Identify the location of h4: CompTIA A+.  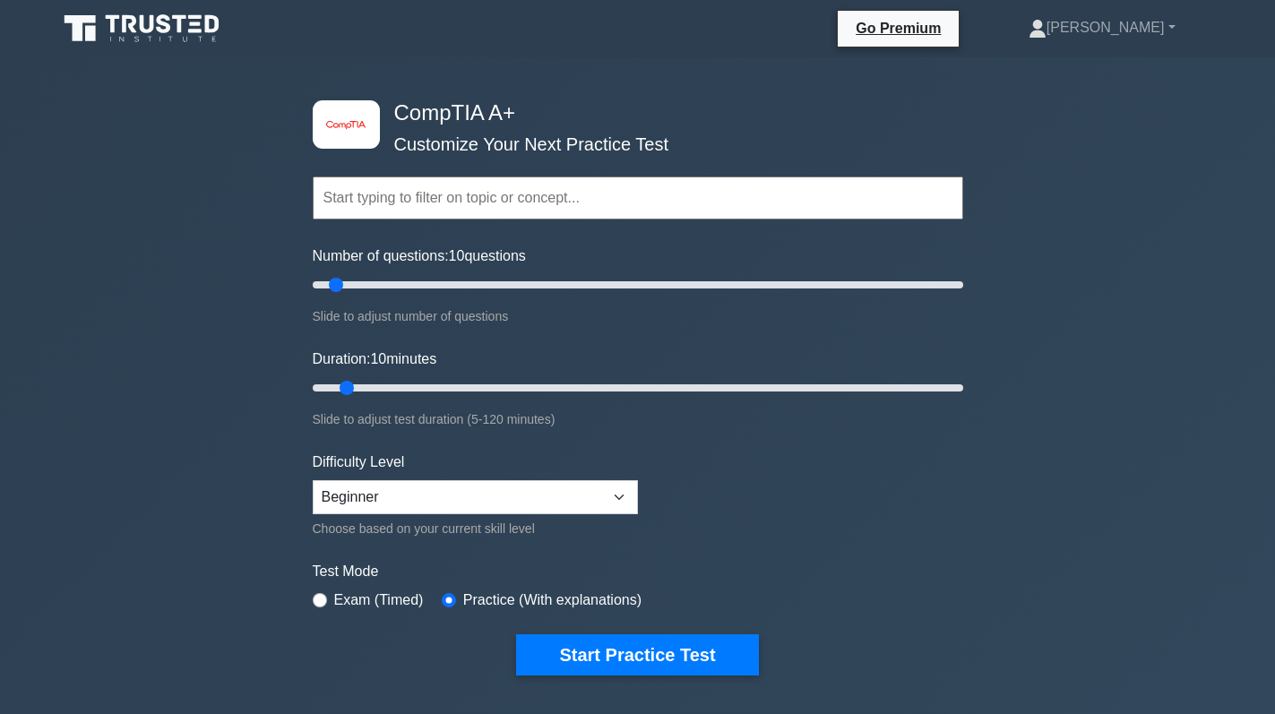
(631, 113).